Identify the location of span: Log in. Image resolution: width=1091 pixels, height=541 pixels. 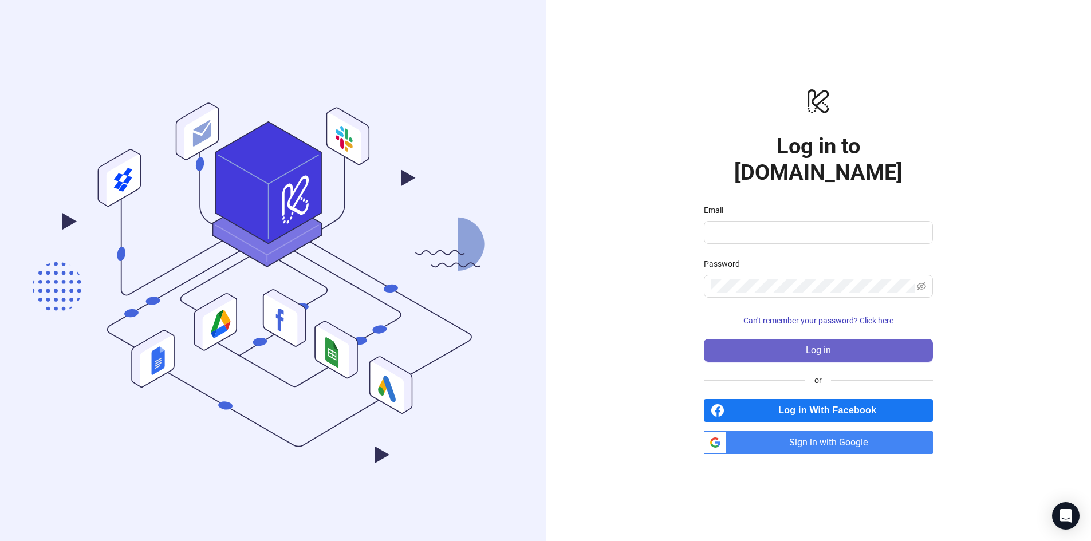
(818, 350).